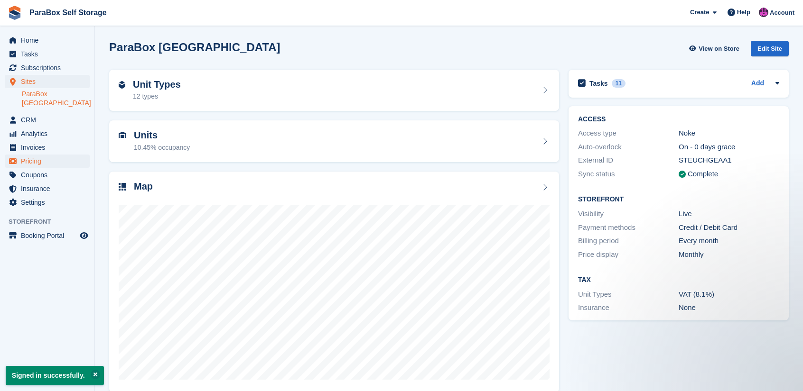 Image resolution: width=803 pixels, height=391 pixels. What do you see at coordinates (729, 147) in the screenshot?
I see `div: On - 0 days grace` at bounding box center [729, 147].